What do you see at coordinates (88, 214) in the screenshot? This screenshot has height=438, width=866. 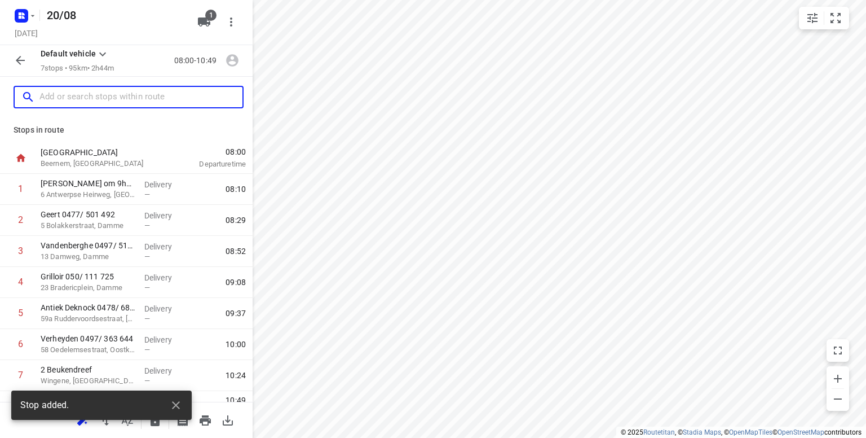 I see `p: Geert 0477/ 501 492` at bounding box center [88, 214].